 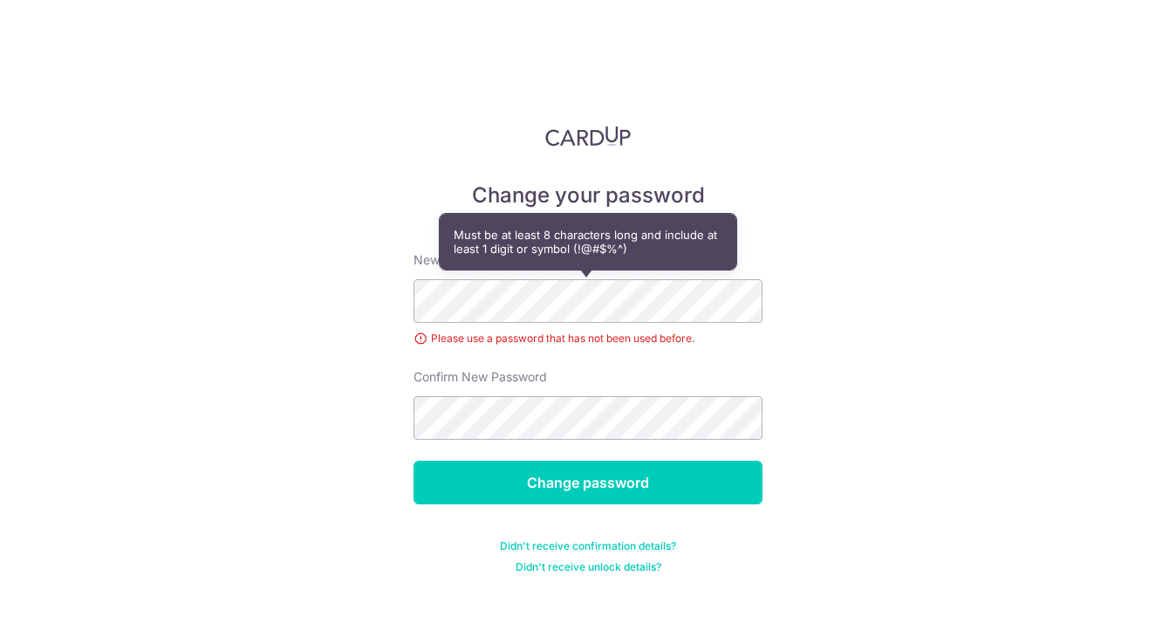 I want to click on input: Change password, so click(x=588, y=483).